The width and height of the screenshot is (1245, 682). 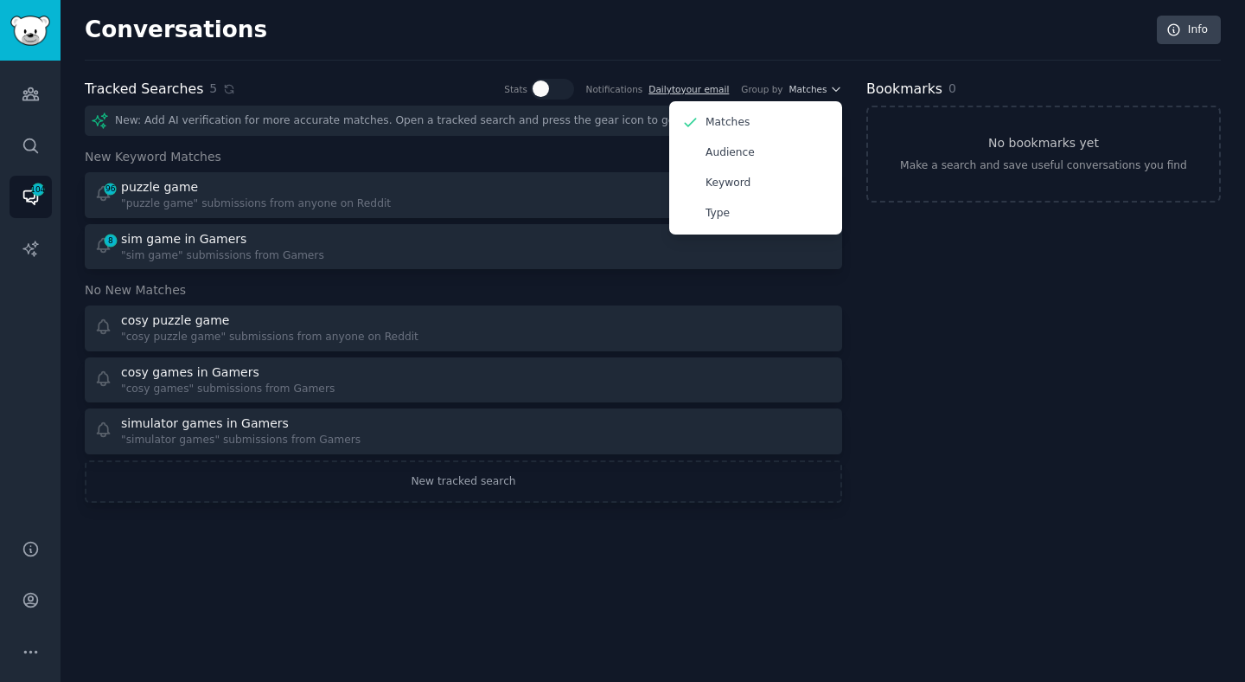 I want to click on div: "sim game" submissions from Gamers, so click(x=222, y=256).